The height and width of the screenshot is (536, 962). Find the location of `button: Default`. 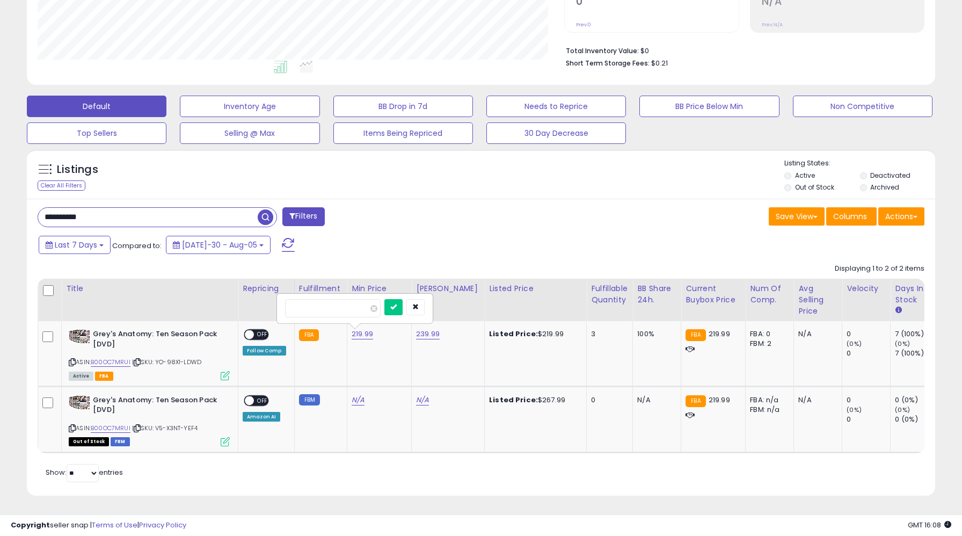

button: Default is located at coordinates (97, 106).